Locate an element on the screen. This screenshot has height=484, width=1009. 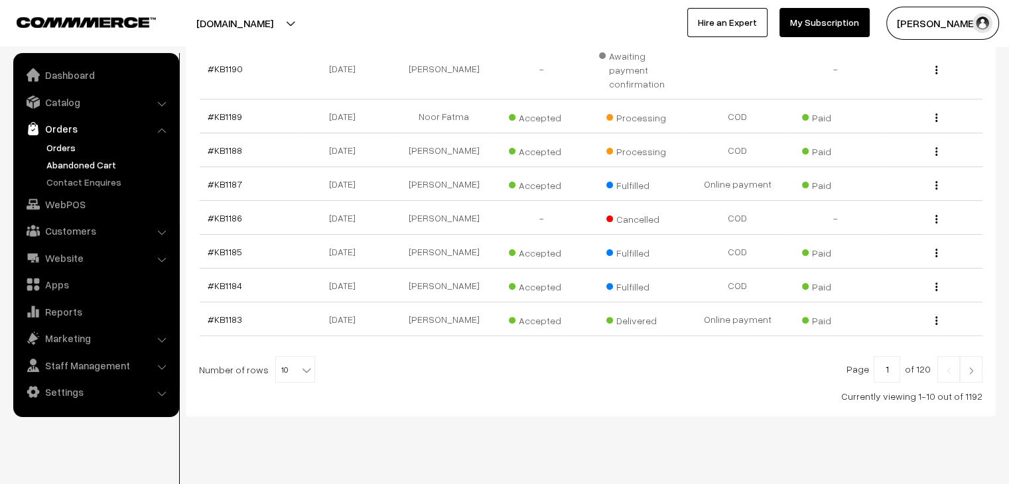
a: Catalog is located at coordinates (95, 102).